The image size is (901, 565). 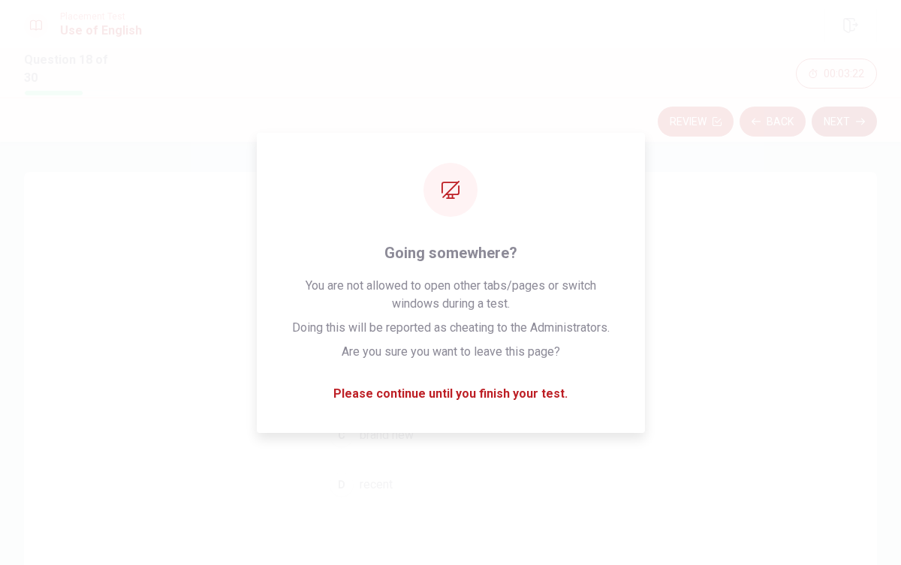 I want to click on span: brand new, so click(x=387, y=435).